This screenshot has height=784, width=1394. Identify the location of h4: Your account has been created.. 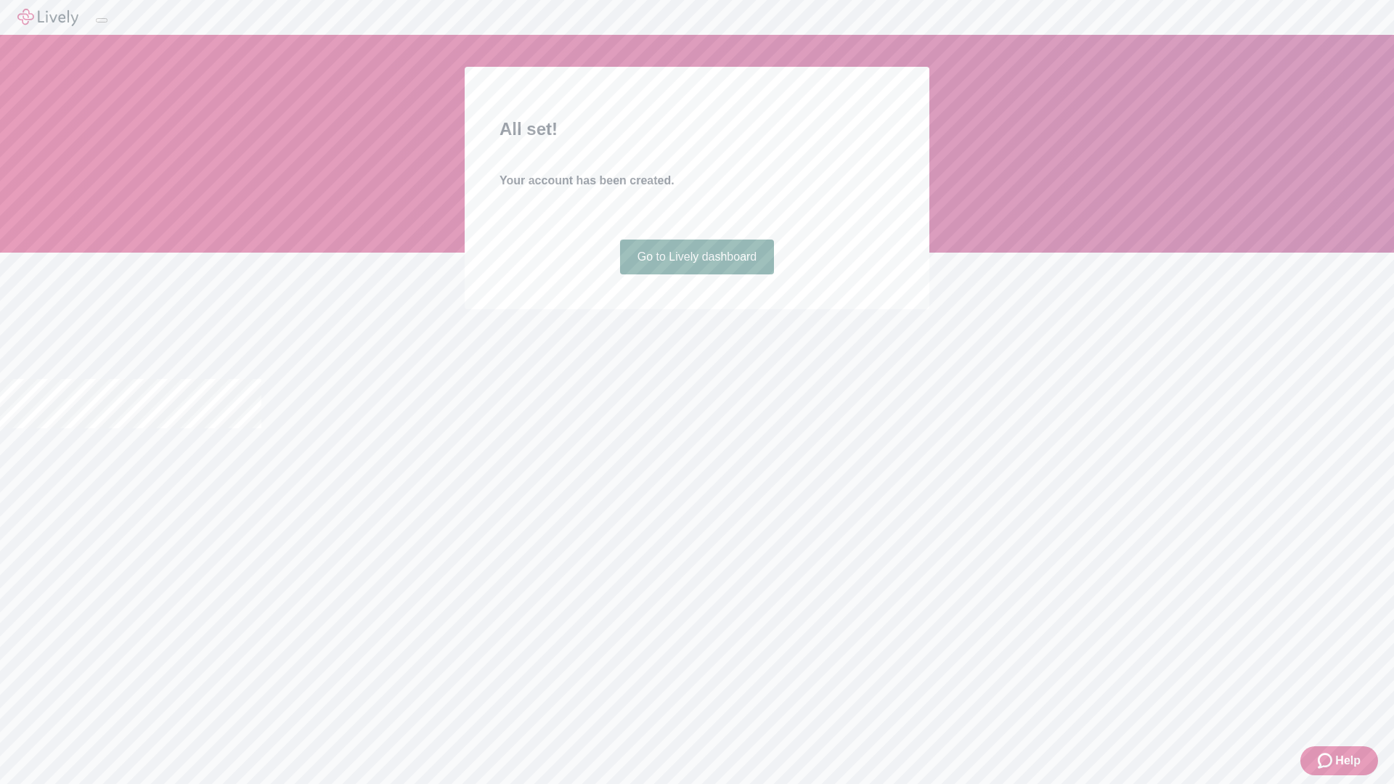
(697, 181).